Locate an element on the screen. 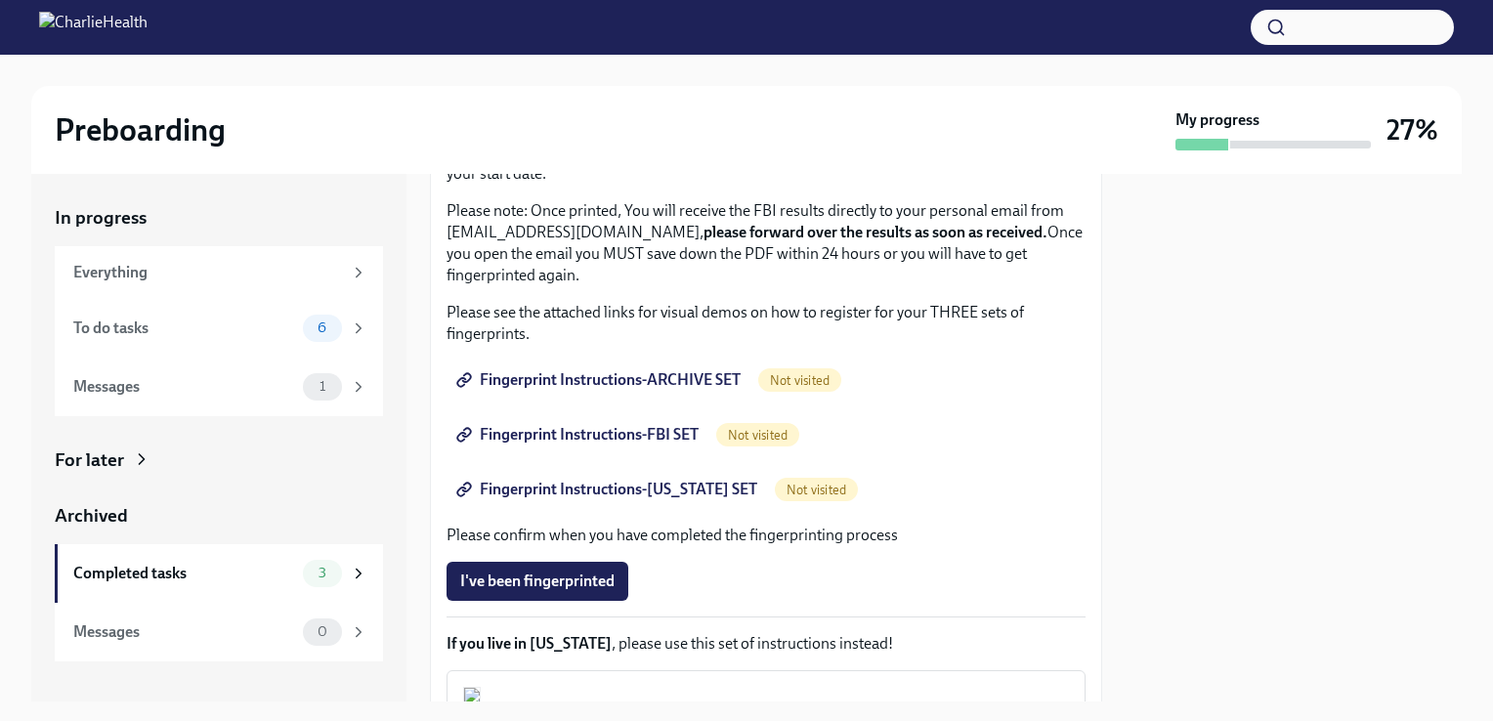 This screenshot has width=1493, height=721. span: 1 is located at coordinates (322, 386).